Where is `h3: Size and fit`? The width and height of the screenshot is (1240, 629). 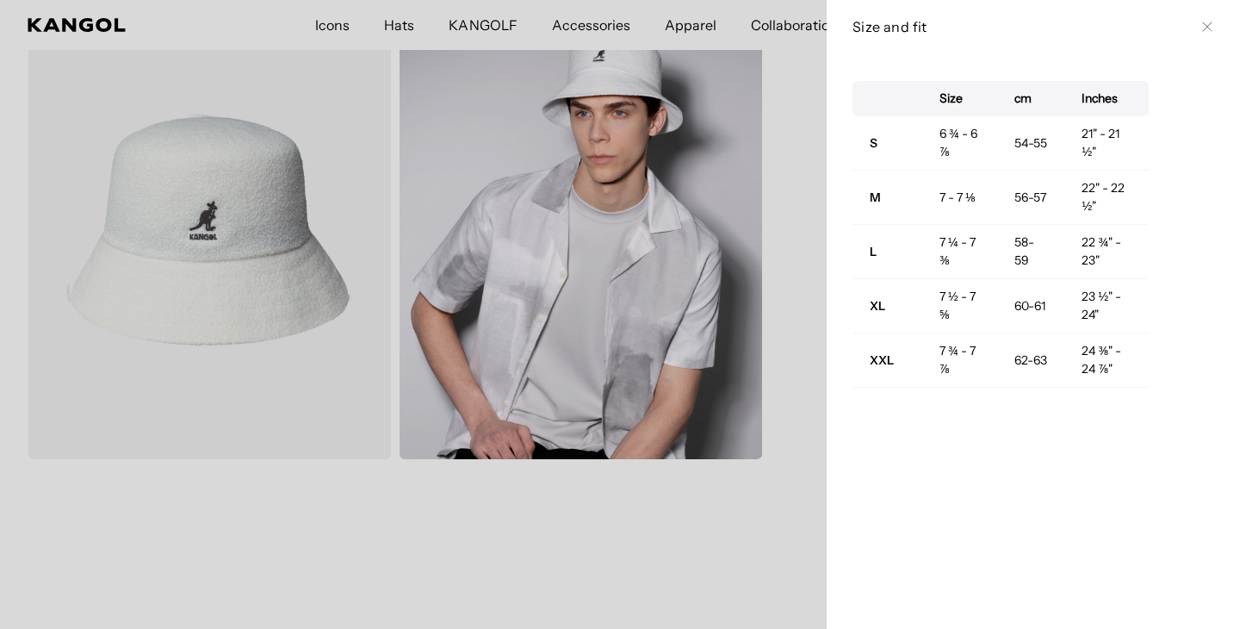
h3: Size and fit is located at coordinates (1023, 27).